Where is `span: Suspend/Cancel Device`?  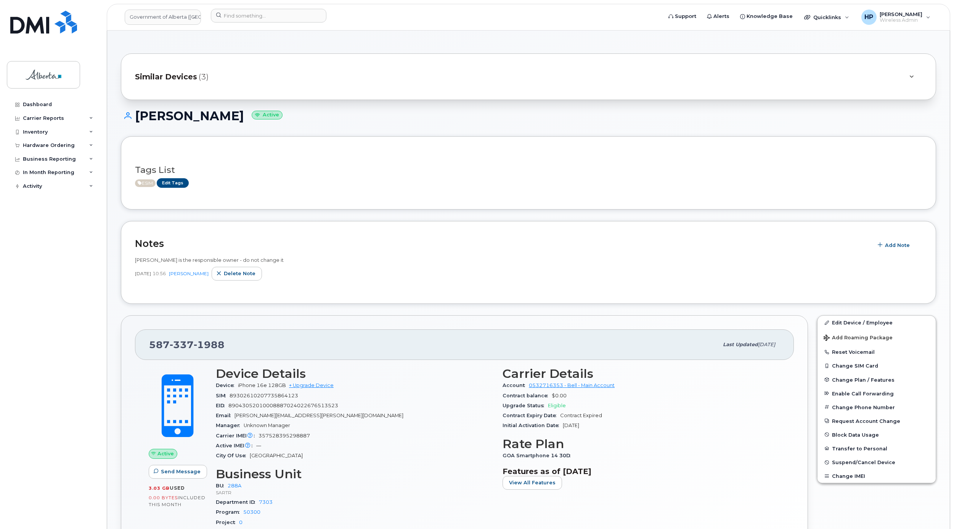
span: Suspend/Cancel Device is located at coordinates (864, 462).